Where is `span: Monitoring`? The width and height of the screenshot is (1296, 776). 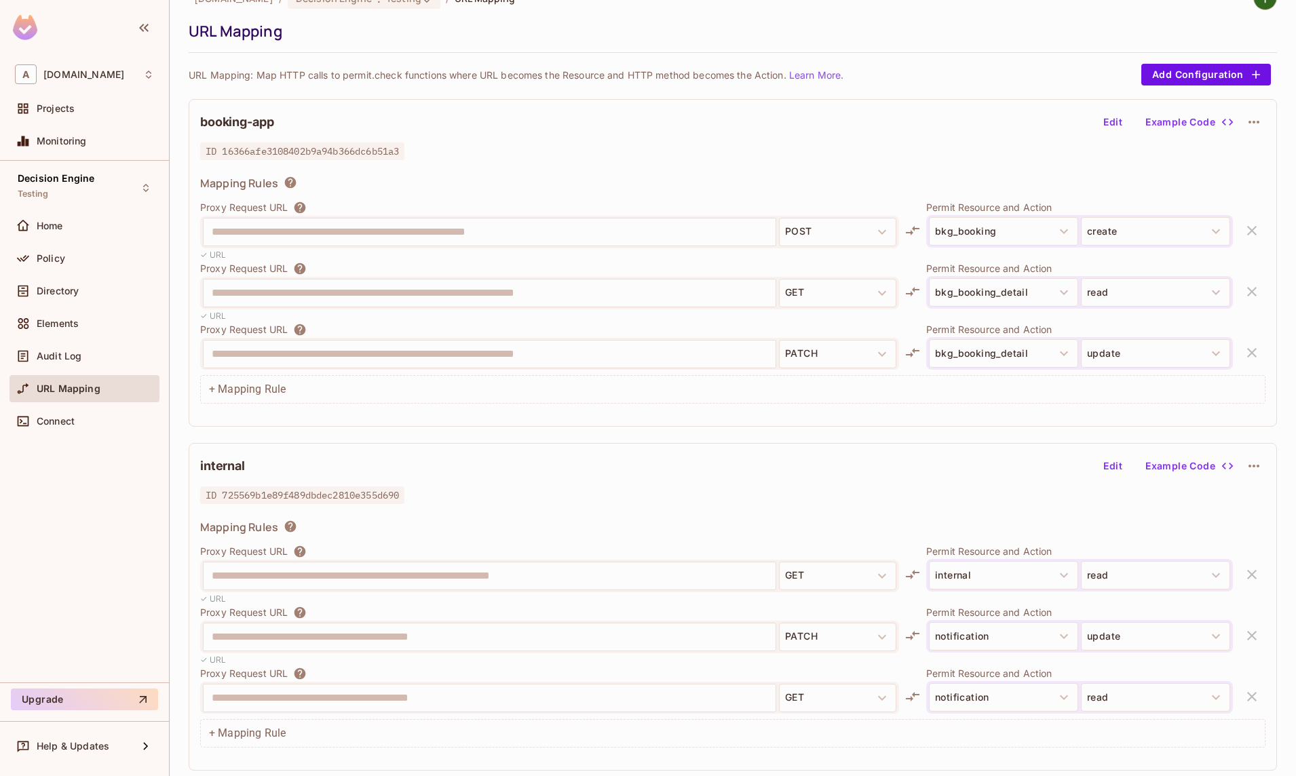 span: Monitoring is located at coordinates (62, 141).